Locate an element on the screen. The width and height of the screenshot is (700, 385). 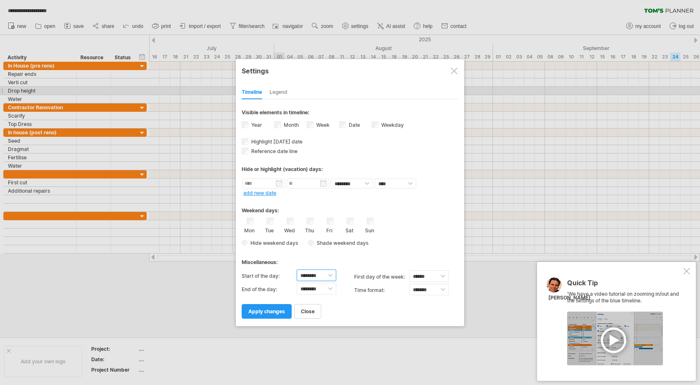
label: Sun is located at coordinates (369, 229).